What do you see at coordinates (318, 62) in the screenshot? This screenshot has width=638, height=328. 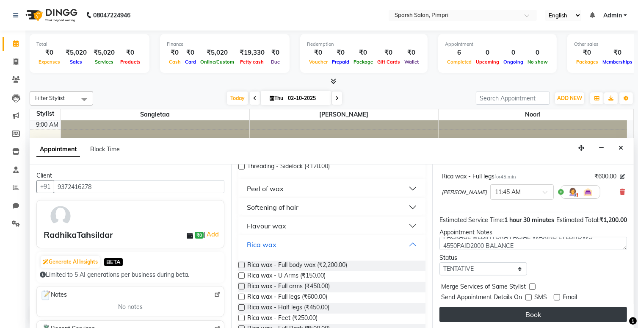 I see `span: Voucher` at bounding box center [318, 62].